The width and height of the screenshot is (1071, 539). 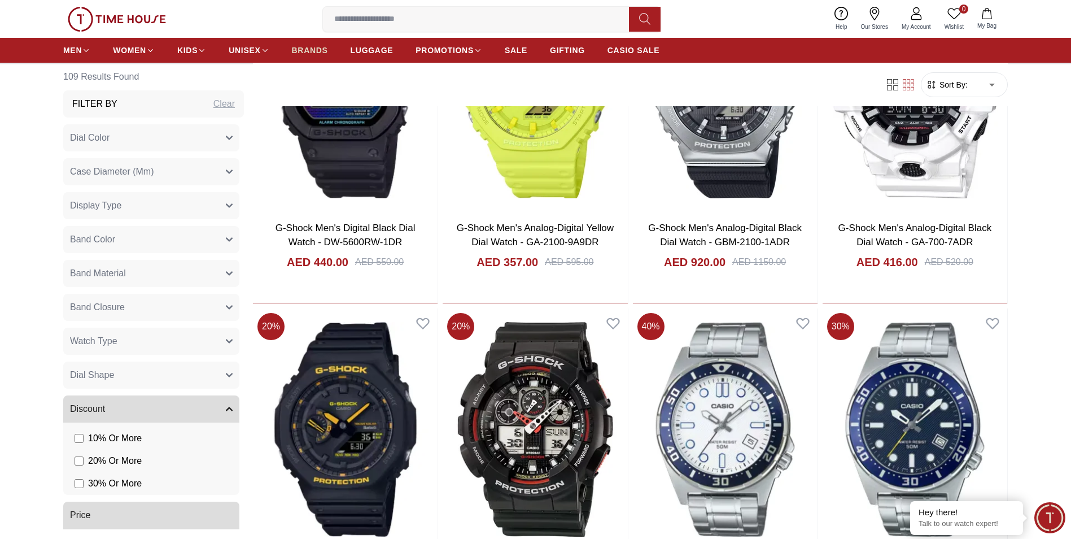 What do you see at coordinates (633, 50) in the screenshot?
I see `span: CASIO SALE` at bounding box center [633, 50].